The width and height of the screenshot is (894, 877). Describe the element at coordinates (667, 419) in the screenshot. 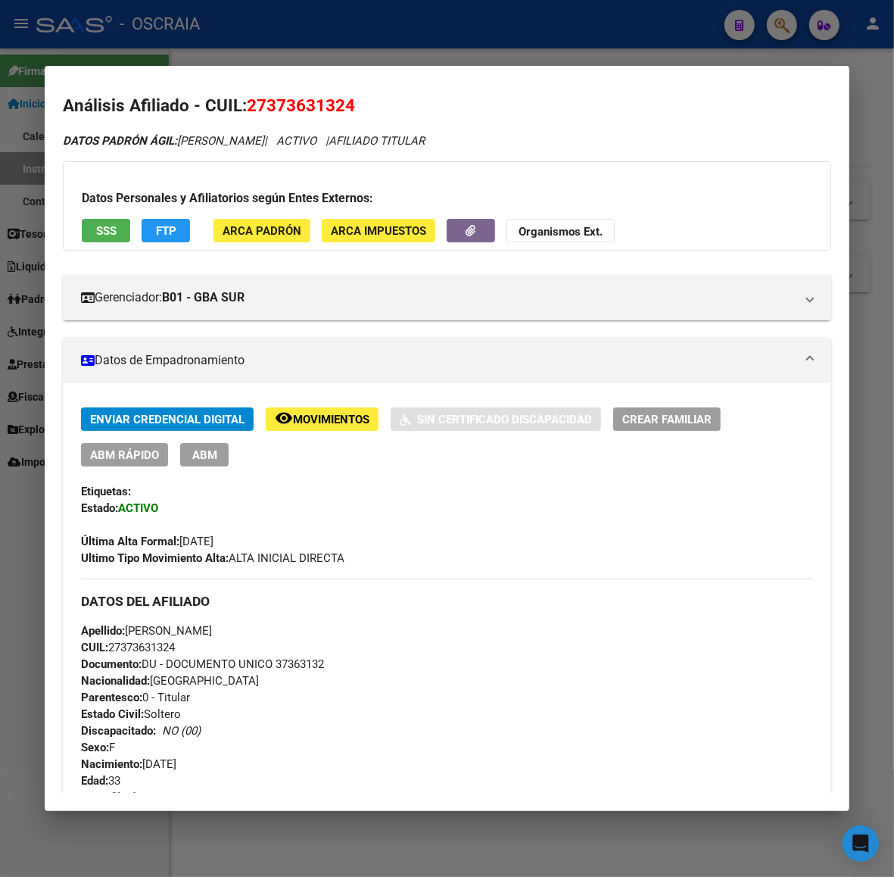

I see `button: Crear Familiar` at that location.